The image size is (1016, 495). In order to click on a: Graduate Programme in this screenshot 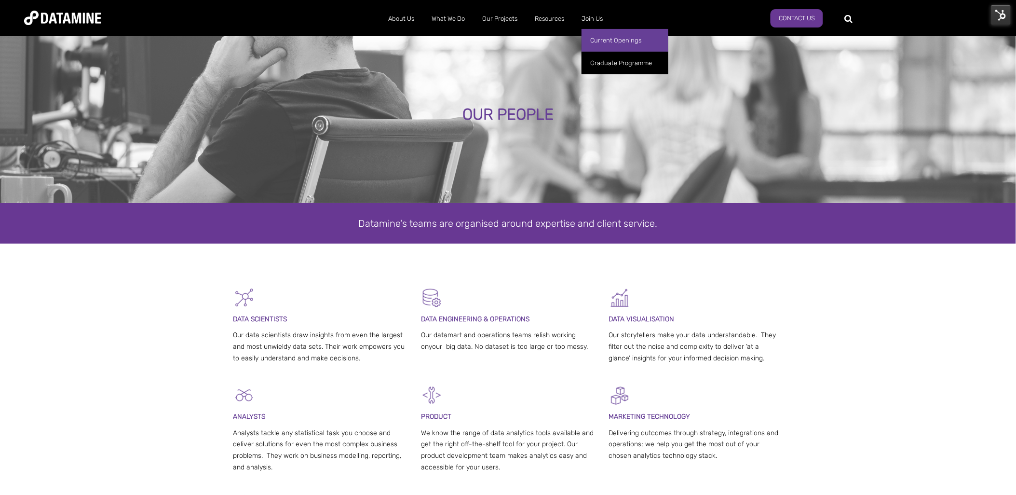, I will do `click(625, 63)`.